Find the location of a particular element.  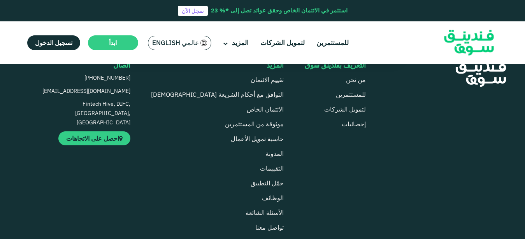

span: تسجيل الدخول is located at coordinates (54, 43).